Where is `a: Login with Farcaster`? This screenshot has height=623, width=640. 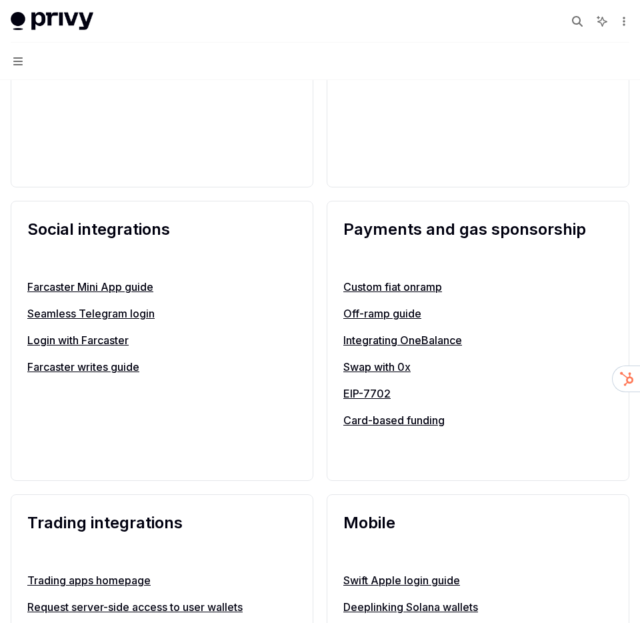
a: Login with Farcaster is located at coordinates (162, 340).